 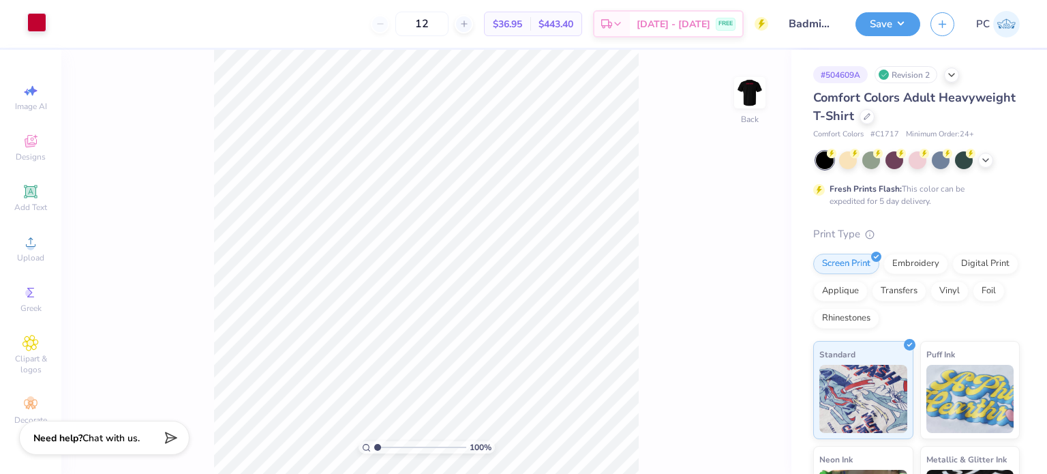 What do you see at coordinates (750, 93) in the screenshot?
I see `img: Back` at bounding box center [750, 93].